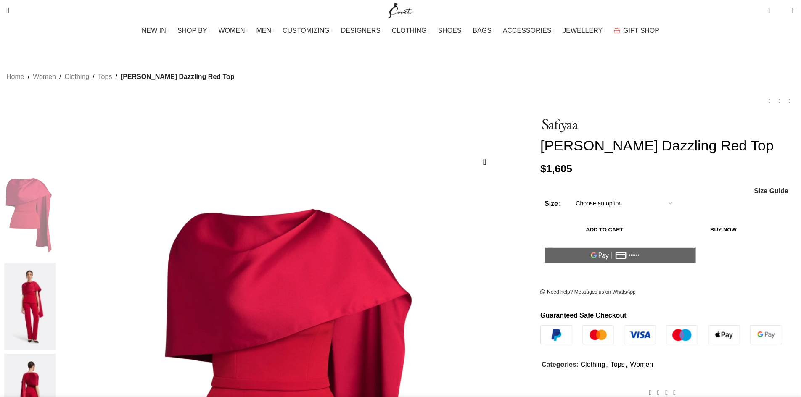  I want to click on span: Categories:, so click(560, 364).